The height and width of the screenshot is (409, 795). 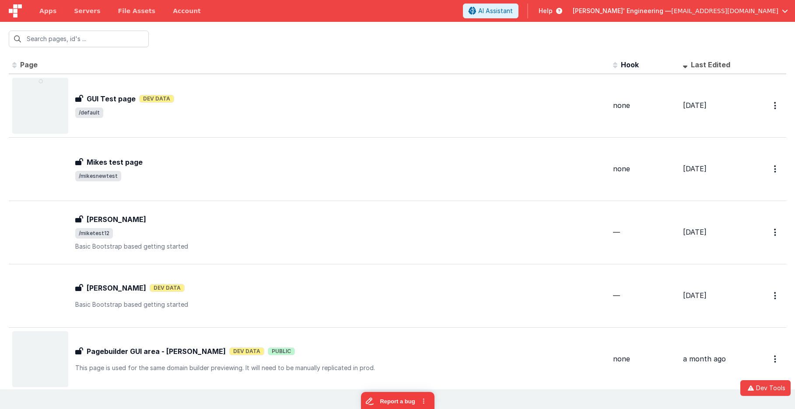 What do you see at coordinates (495, 11) in the screenshot?
I see `span: AI Assistant` at bounding box center [495, 11].